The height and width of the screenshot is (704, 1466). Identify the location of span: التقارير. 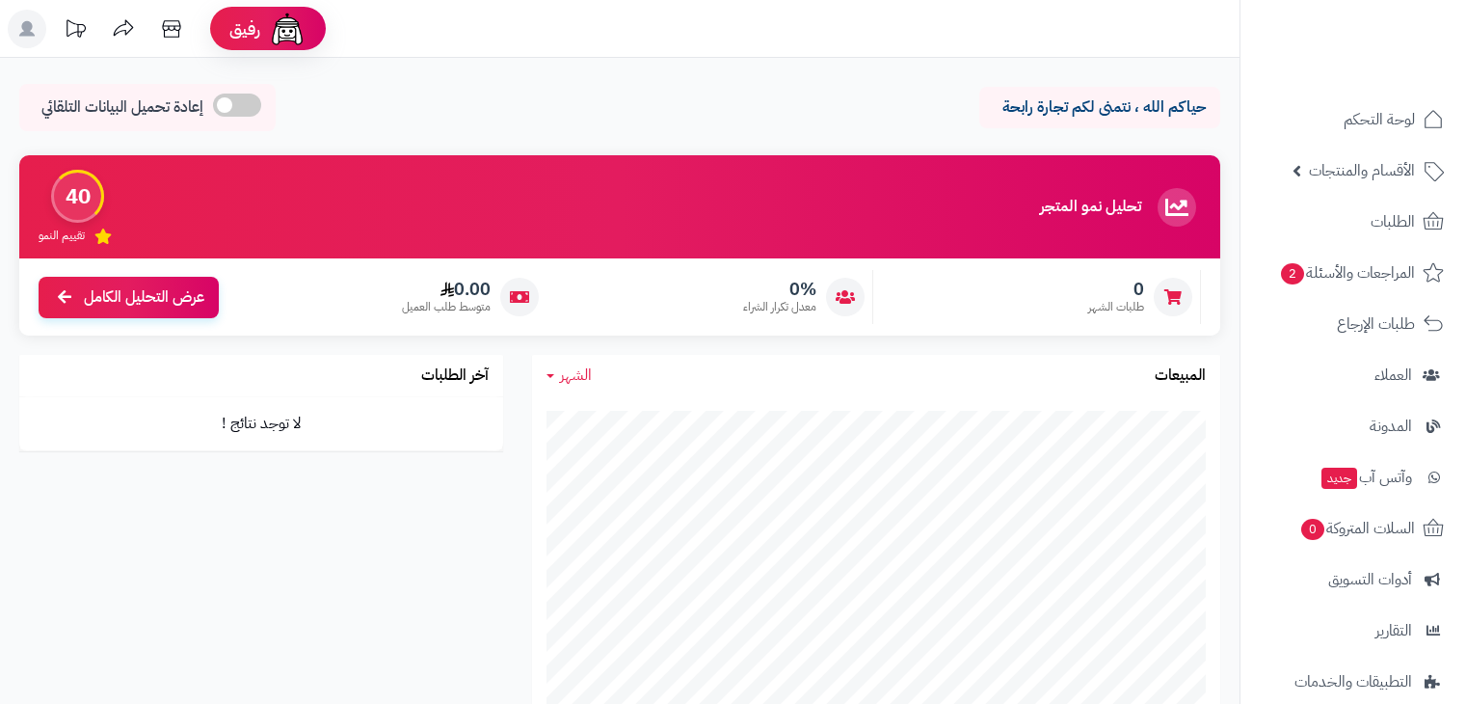
(1394, 630).